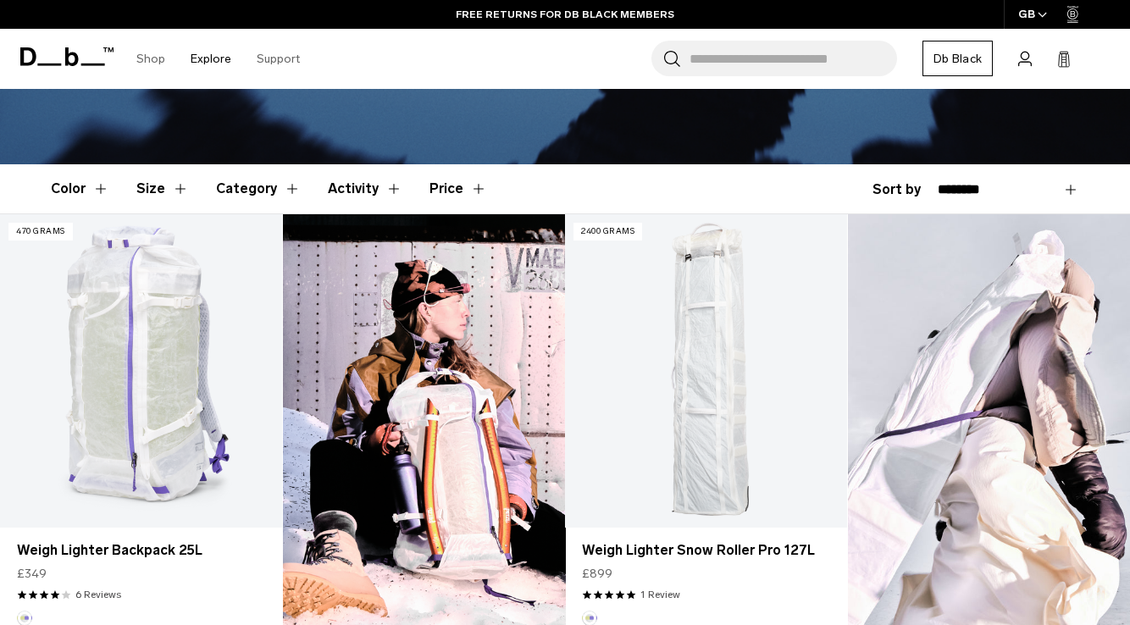 Image resolution: width=1130 pixels, height=625 pixels. What do you see at coordinates (565, 14) in the screenshot?
I see `a: FREE RETURNS FOR DB BLACK MEMBERS` at bounding box center [565, 14].